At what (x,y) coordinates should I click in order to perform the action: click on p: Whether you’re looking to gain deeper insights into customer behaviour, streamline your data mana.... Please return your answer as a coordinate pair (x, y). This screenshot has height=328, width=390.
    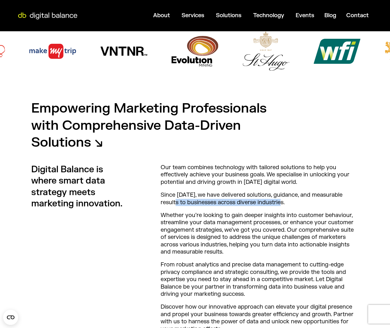
    Looking at the image, I should click on (260, 234).